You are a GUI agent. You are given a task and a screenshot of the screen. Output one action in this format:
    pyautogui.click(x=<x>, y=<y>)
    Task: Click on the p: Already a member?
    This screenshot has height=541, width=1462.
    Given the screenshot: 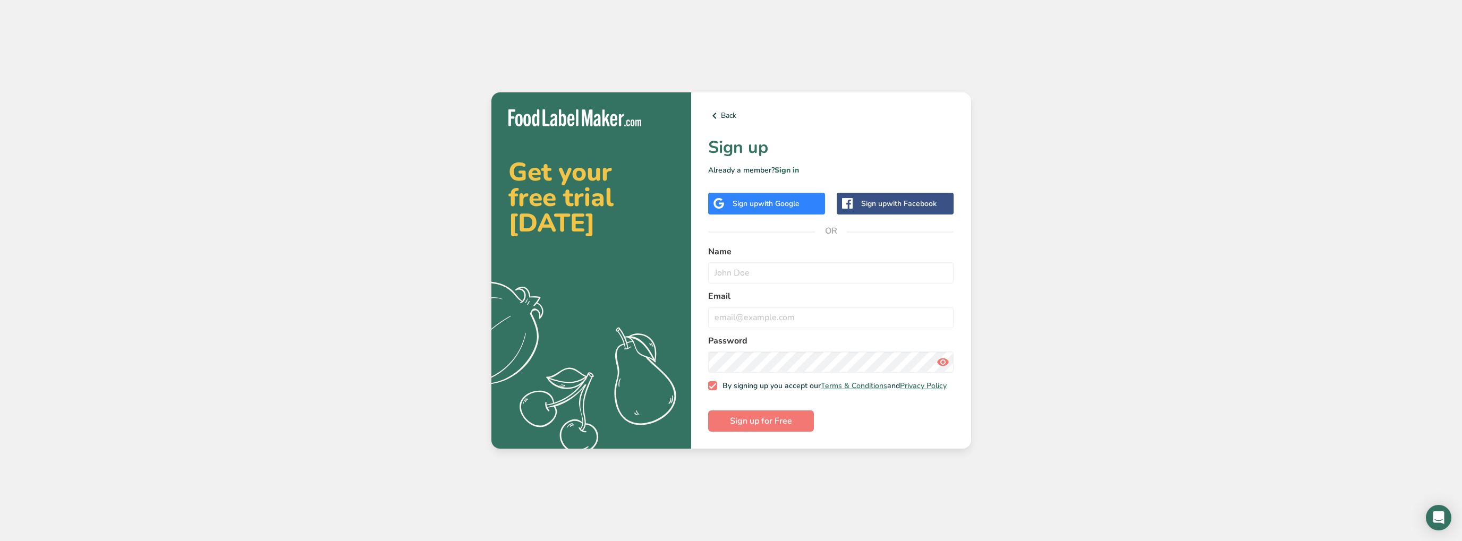 What is the action you would take?
    pyautogui.click(x=831, y=170)
    